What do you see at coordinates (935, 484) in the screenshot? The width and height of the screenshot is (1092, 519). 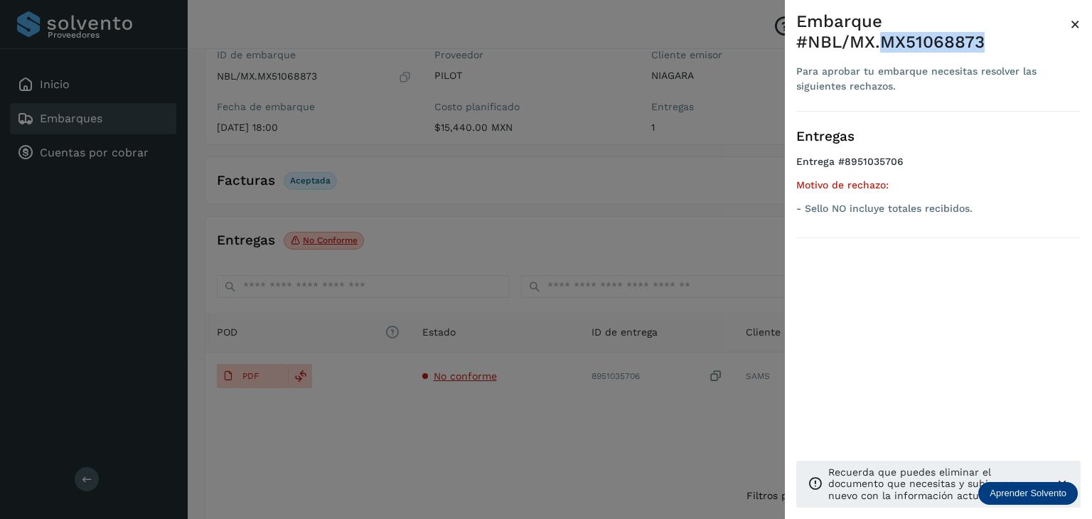 I see `p: Recuerda que puedes eliminar el documento que necesitas y subir uno nuevo con la información actu...` at bounding box center [935, 484].